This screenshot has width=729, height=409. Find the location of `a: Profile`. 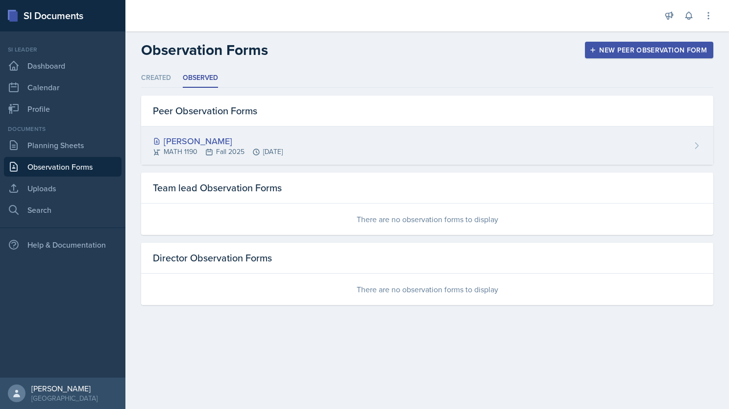

a: Profile is located at coordinates (63, 109).